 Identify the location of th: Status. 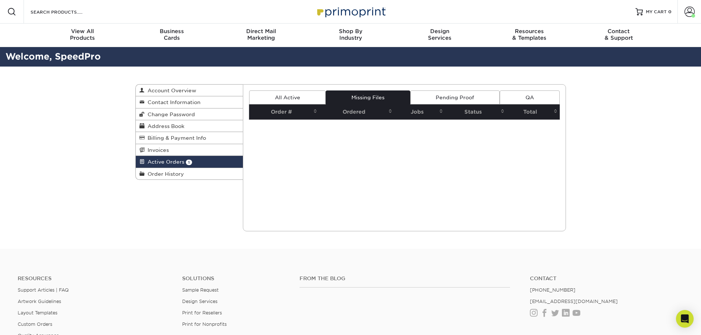
(475, 112).